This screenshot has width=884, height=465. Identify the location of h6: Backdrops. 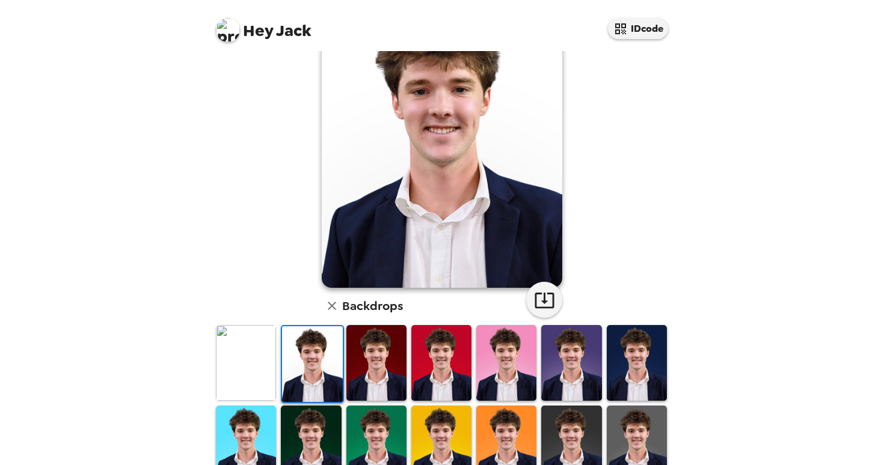
(372, 306).